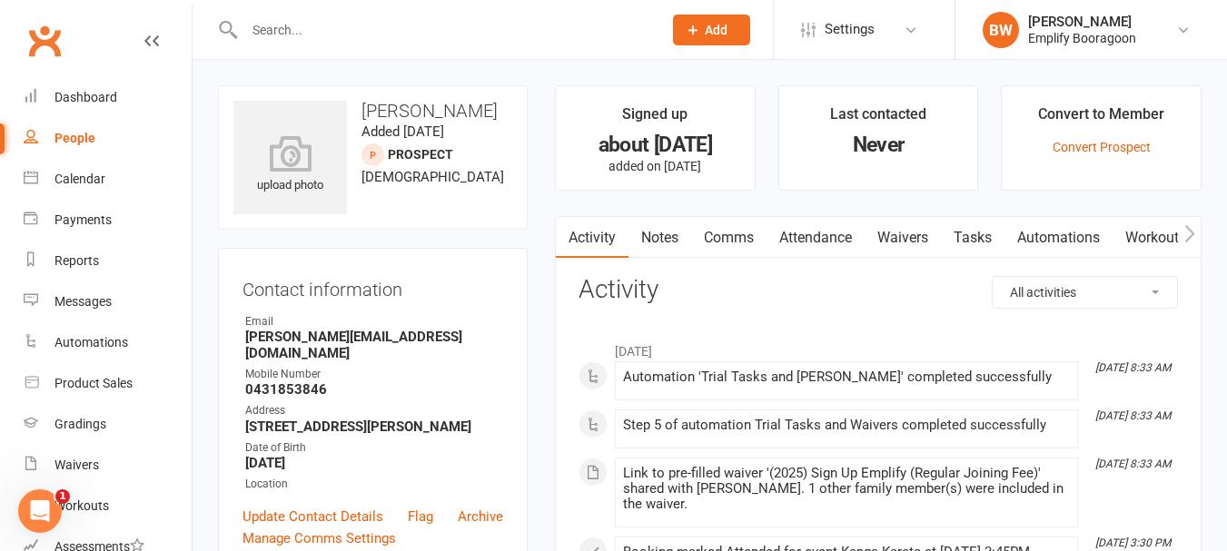 This screenshot has width=1227, height=551. What do you see at coordinates (82, 506) in the screenshot?
I see `div: Workouts` at bounding box center [82, 506].